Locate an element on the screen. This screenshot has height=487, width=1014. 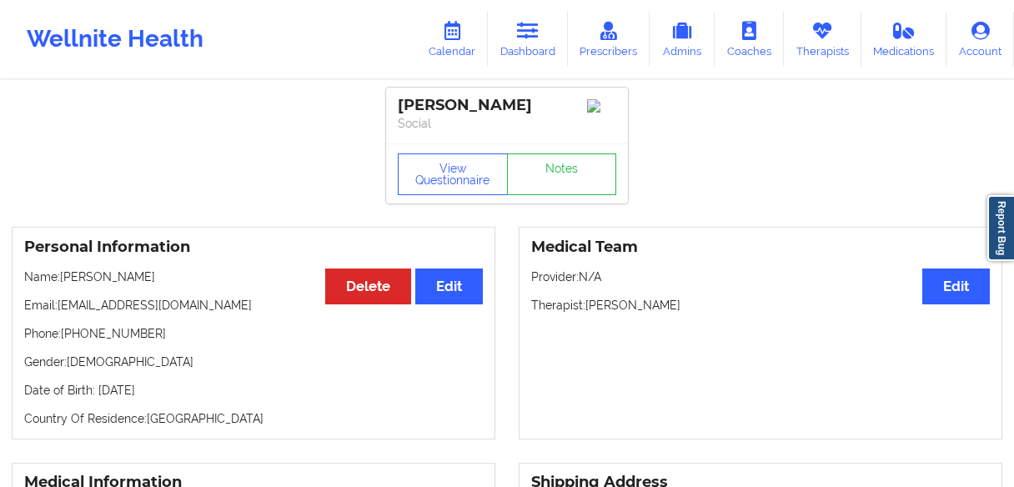
a: Account is located at coordinates (980, 39).